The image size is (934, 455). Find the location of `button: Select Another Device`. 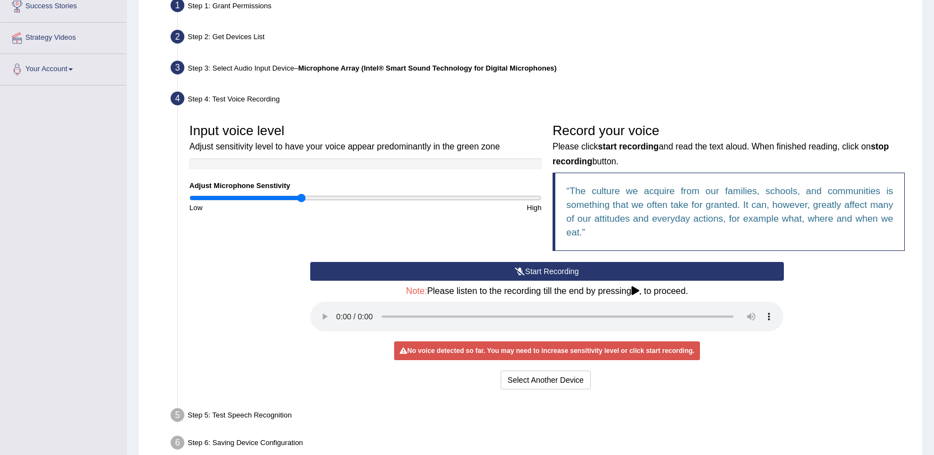

button: Select Another Device is located at coordinates (546, 380).